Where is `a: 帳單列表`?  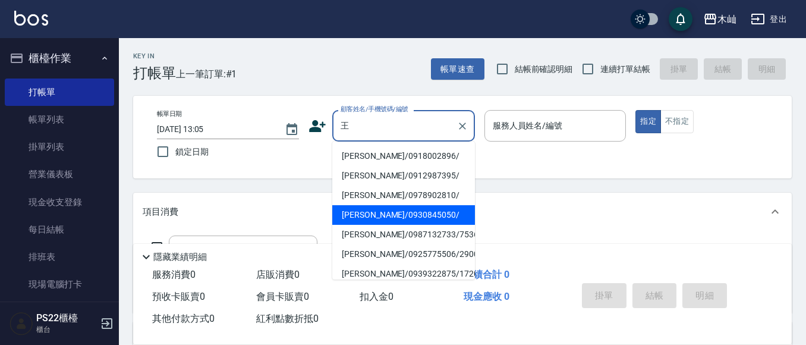
a: 帳單列表 is located at coordinates (59, 119).